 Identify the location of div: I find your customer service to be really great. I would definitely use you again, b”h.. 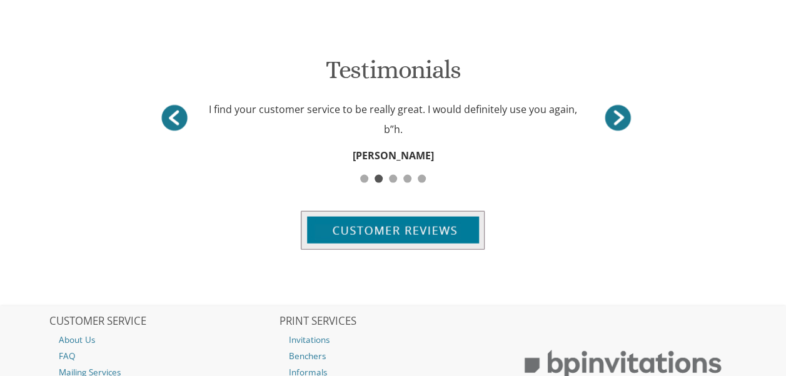
(393, 119).